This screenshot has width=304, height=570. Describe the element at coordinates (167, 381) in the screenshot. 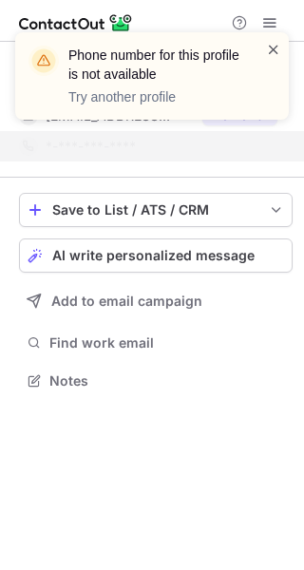

I see `span: Notes` at that location.